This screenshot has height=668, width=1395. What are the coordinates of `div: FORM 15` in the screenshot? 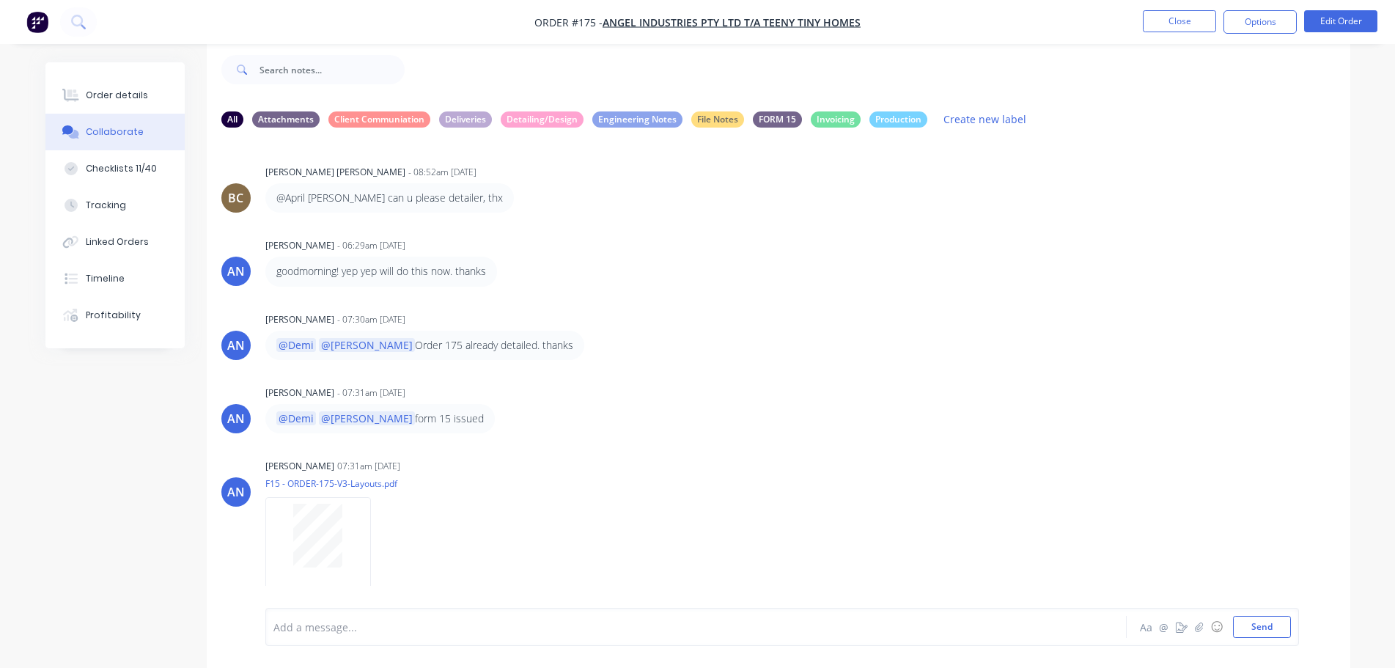 It's located at (777, 120).